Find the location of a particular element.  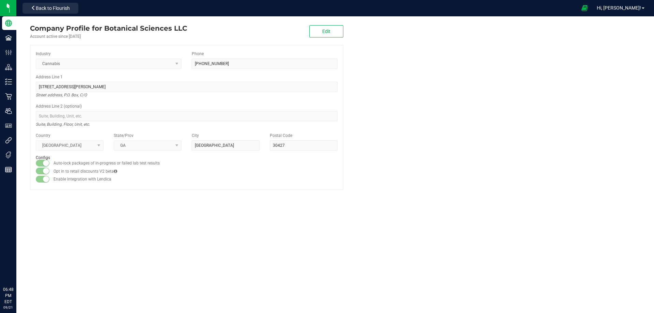

inline-svg: Retail is located at coordinates (9, 96).